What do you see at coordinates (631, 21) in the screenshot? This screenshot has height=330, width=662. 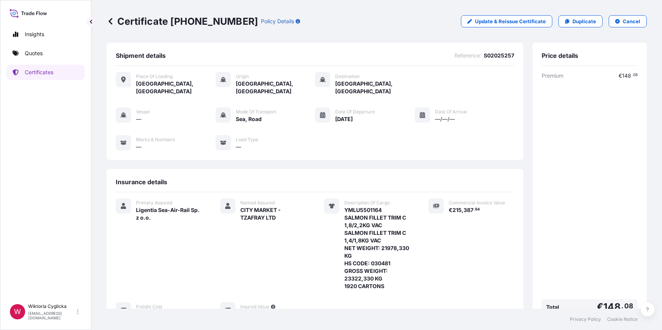 I see `p: Cancel` at bounding box center [631, 21].